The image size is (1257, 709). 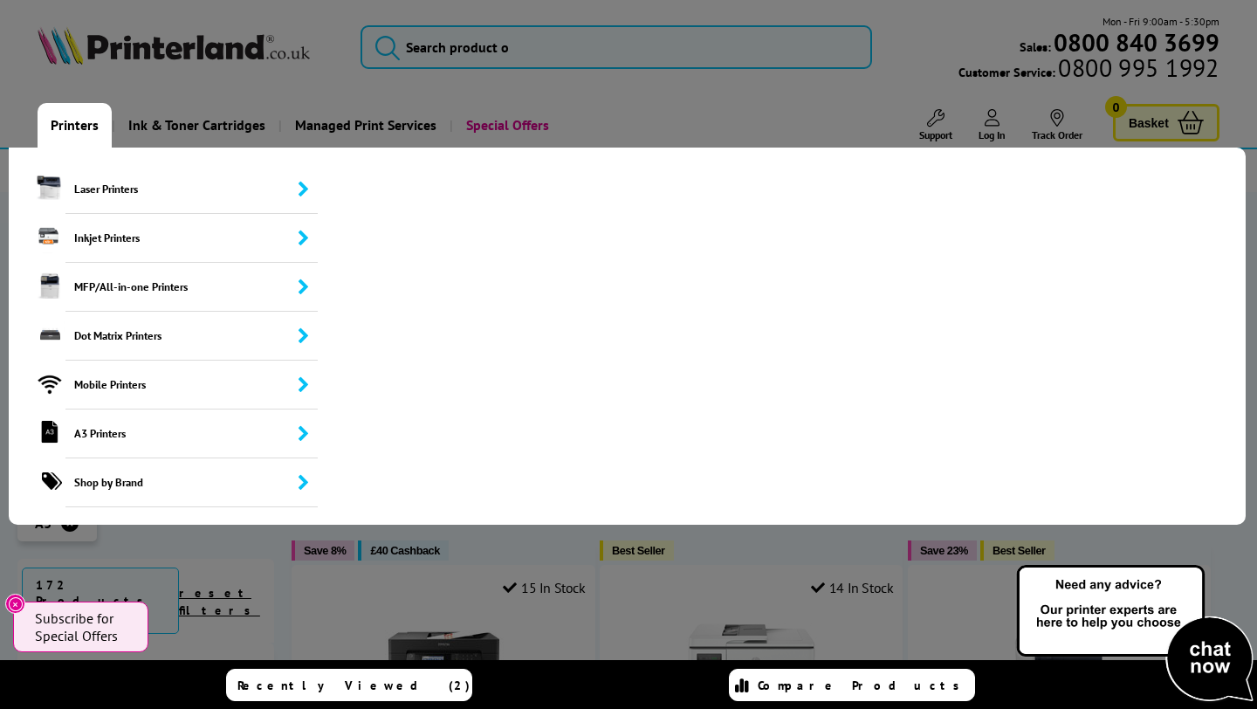 I want to click on a: Compare Products, so click(x=852, y=684).